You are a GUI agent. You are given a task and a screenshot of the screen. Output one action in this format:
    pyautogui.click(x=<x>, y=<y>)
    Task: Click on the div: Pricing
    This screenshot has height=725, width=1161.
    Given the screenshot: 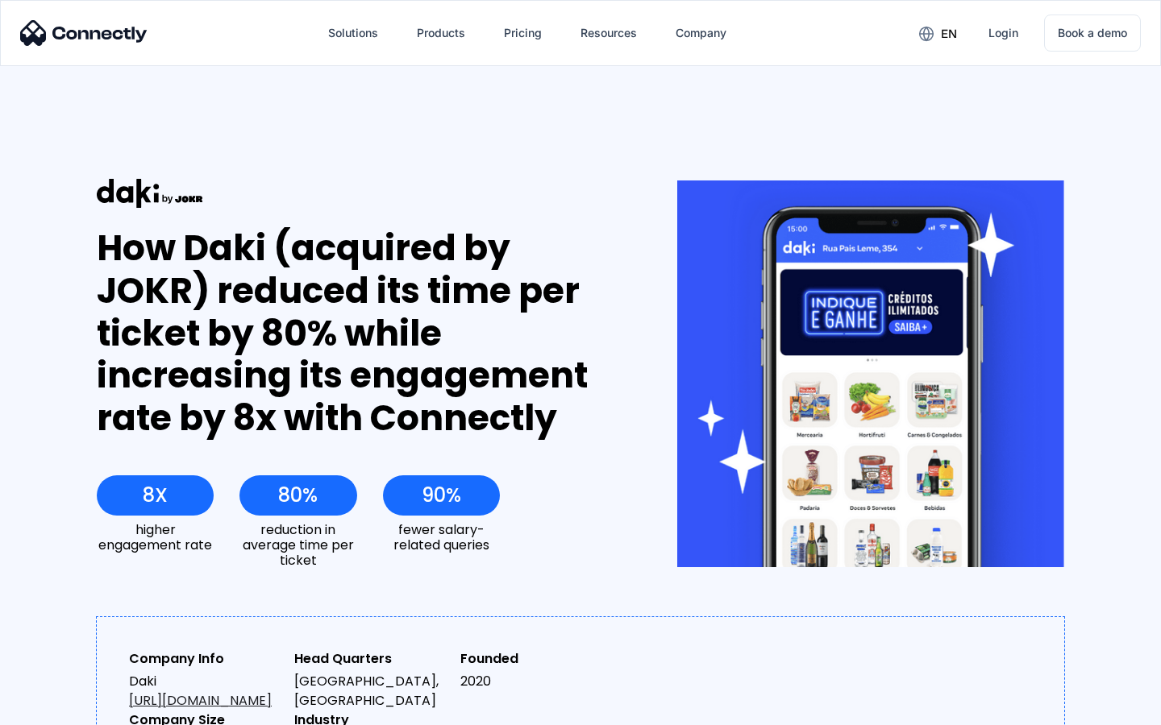 What is the action you would take?
    pyautogui.click(x=522, y=33)
    